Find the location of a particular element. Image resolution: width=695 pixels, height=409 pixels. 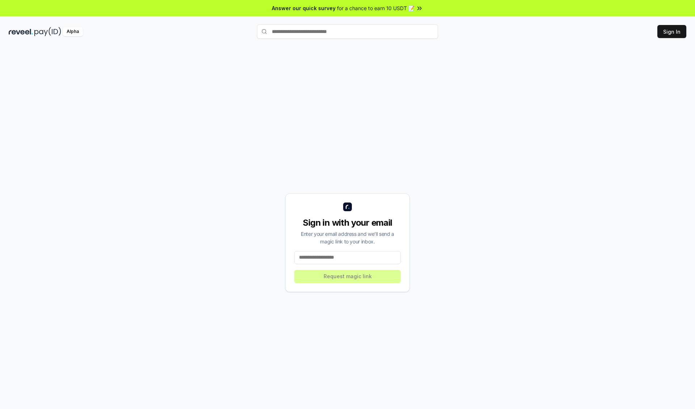

img: reveel_dark is located at coordinates (21, 31).